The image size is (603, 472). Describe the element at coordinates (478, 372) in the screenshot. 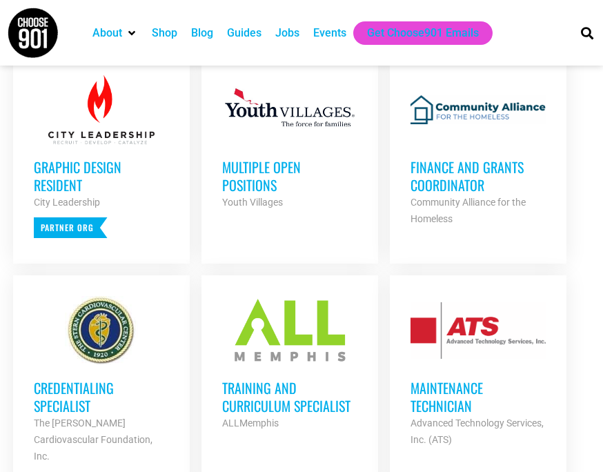

I see `a: Maintenance Technician Advanced Technology Services, Inc. (ATS)` at that location.